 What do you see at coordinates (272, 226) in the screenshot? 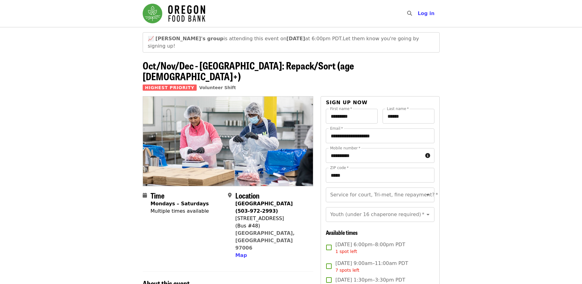
I see `div: (Bus #48)` at bounding box center [272, 226].